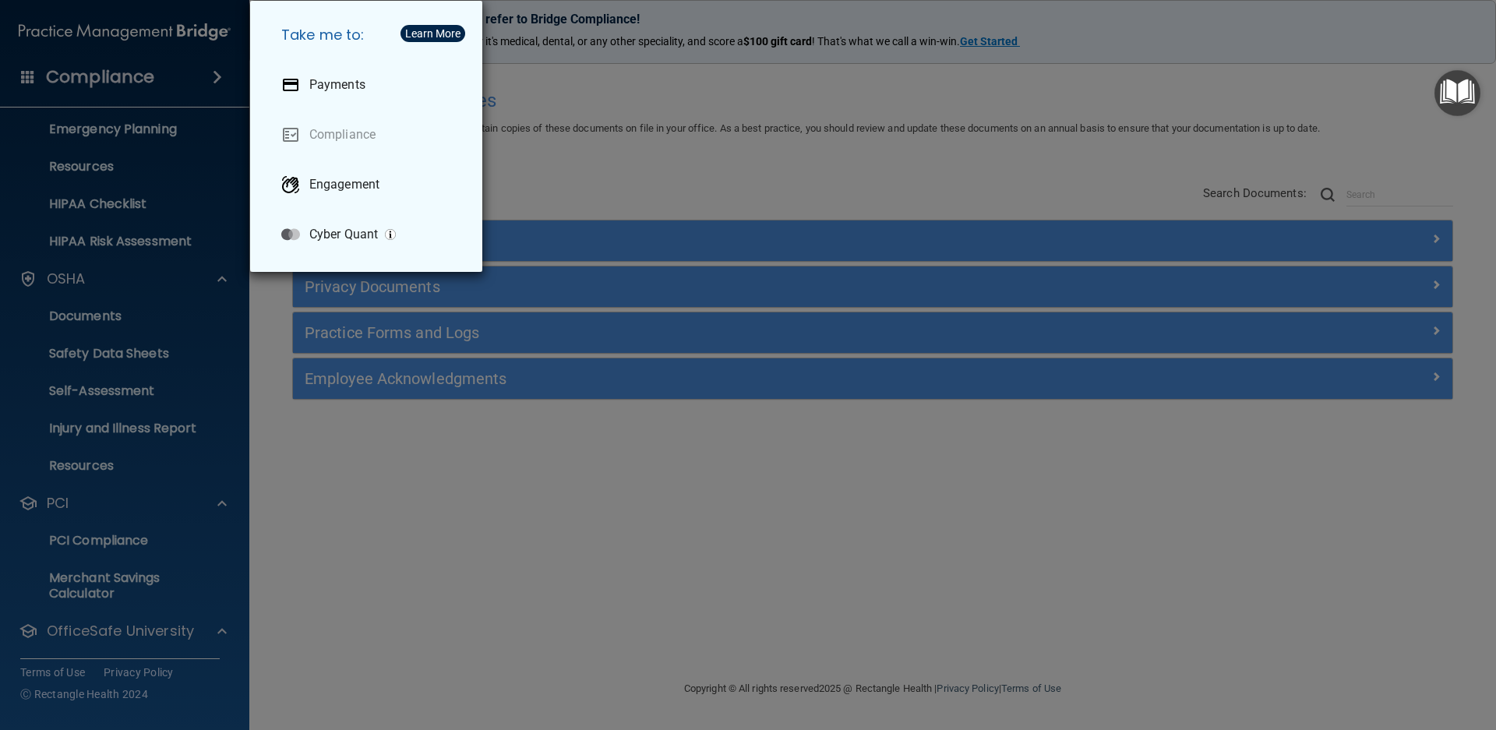 The image size is (1496, 730). I want to click on p: Payments, so click(337, 85).